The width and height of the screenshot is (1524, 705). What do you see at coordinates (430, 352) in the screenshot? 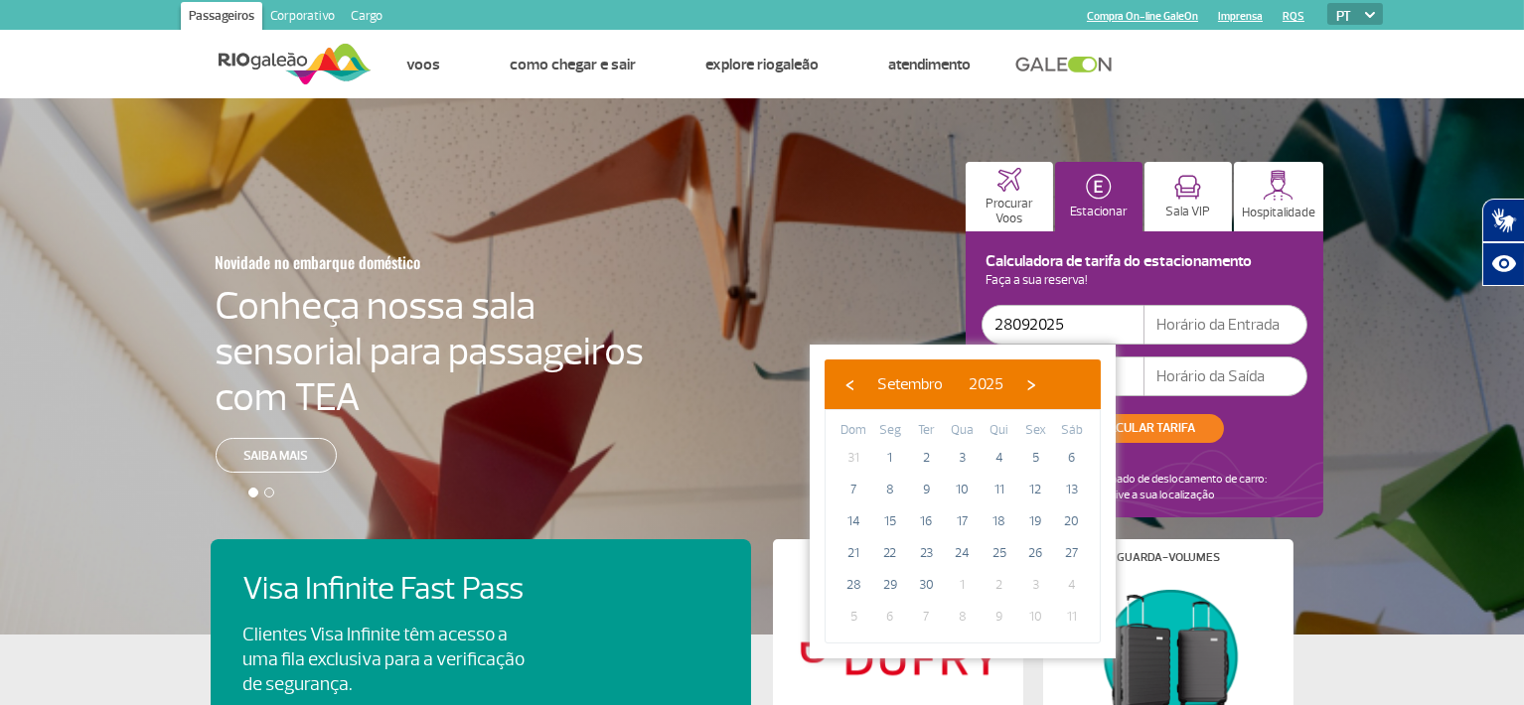
I see `h4: Conheça nossa sala sensorial para passageiros com TEA` at bounding box center [430, 352].